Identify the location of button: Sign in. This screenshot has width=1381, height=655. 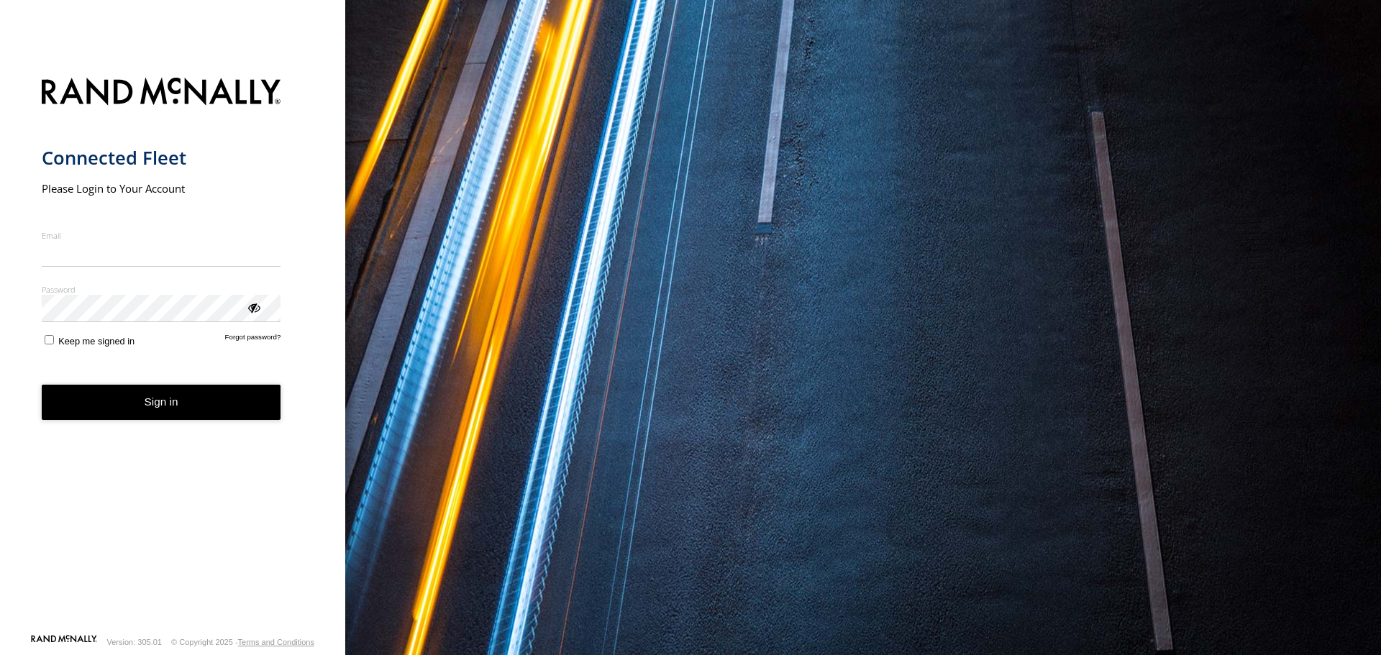
(161, 402).